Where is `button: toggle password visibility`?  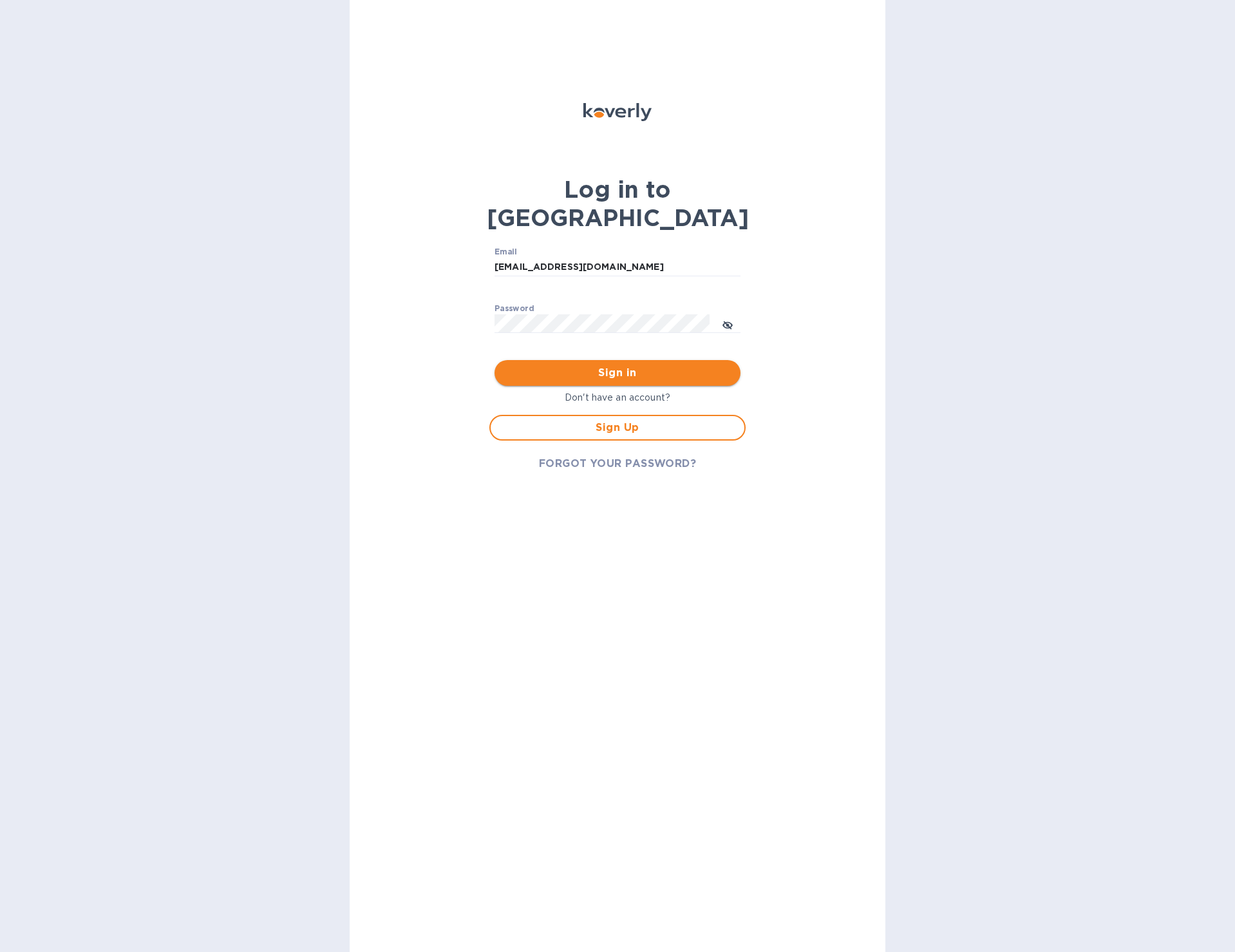 button: toggle password visibility is located at coordinates (727, 323).